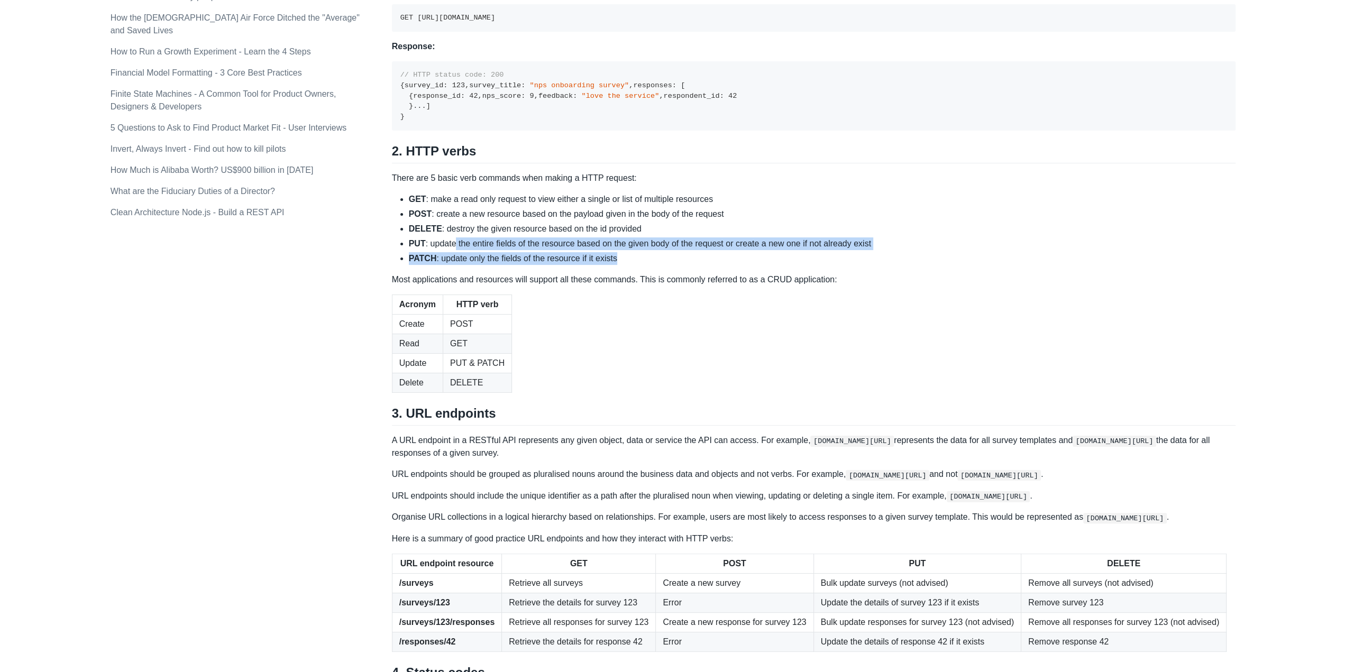 Image resolution: width=1346 pixels, height=672 pixels. Describe the element at coordinates (417, 304) in the screenshot. I see `th: Acronym` at that location.